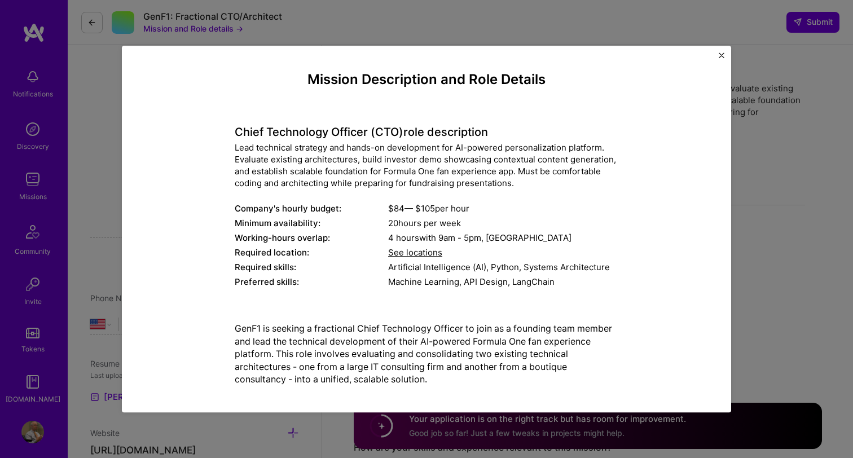  What do you see at coordinates (503, 223) in the screenshot?
I see `div: 20 hours per week` at bounding box center [503, 223].